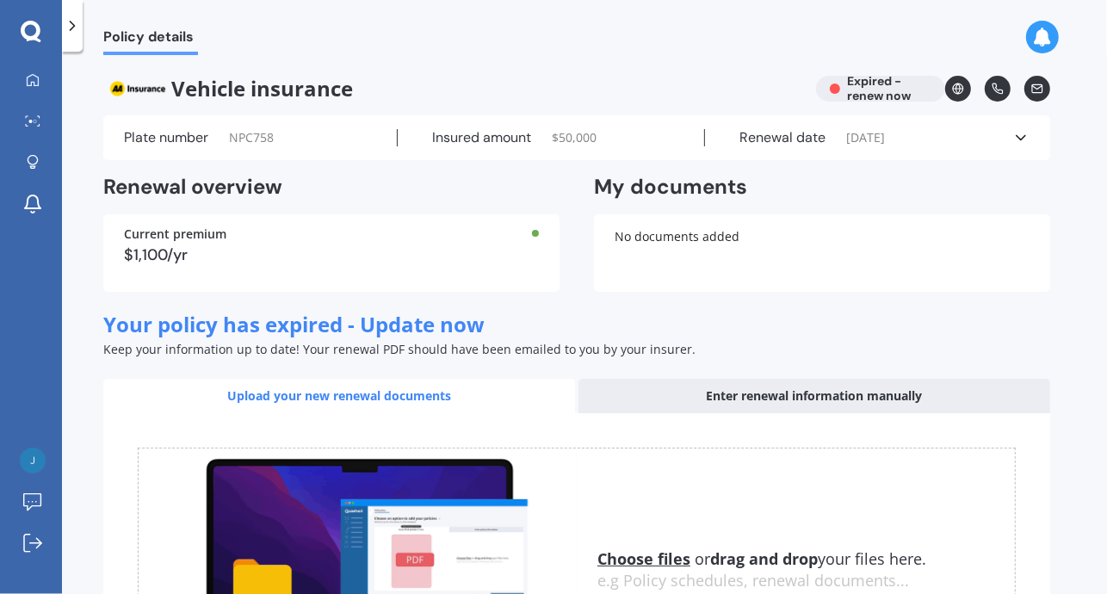  I want to click on b: drag and drop, so click(764, 559).